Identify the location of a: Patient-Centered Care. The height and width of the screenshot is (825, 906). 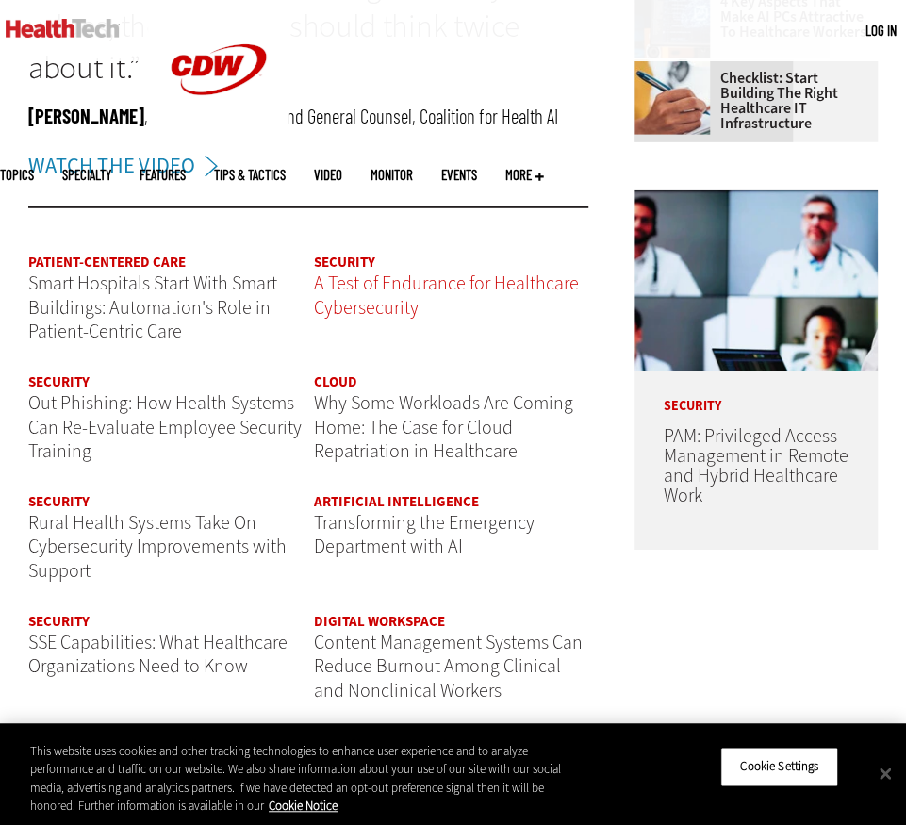
(107, 262).